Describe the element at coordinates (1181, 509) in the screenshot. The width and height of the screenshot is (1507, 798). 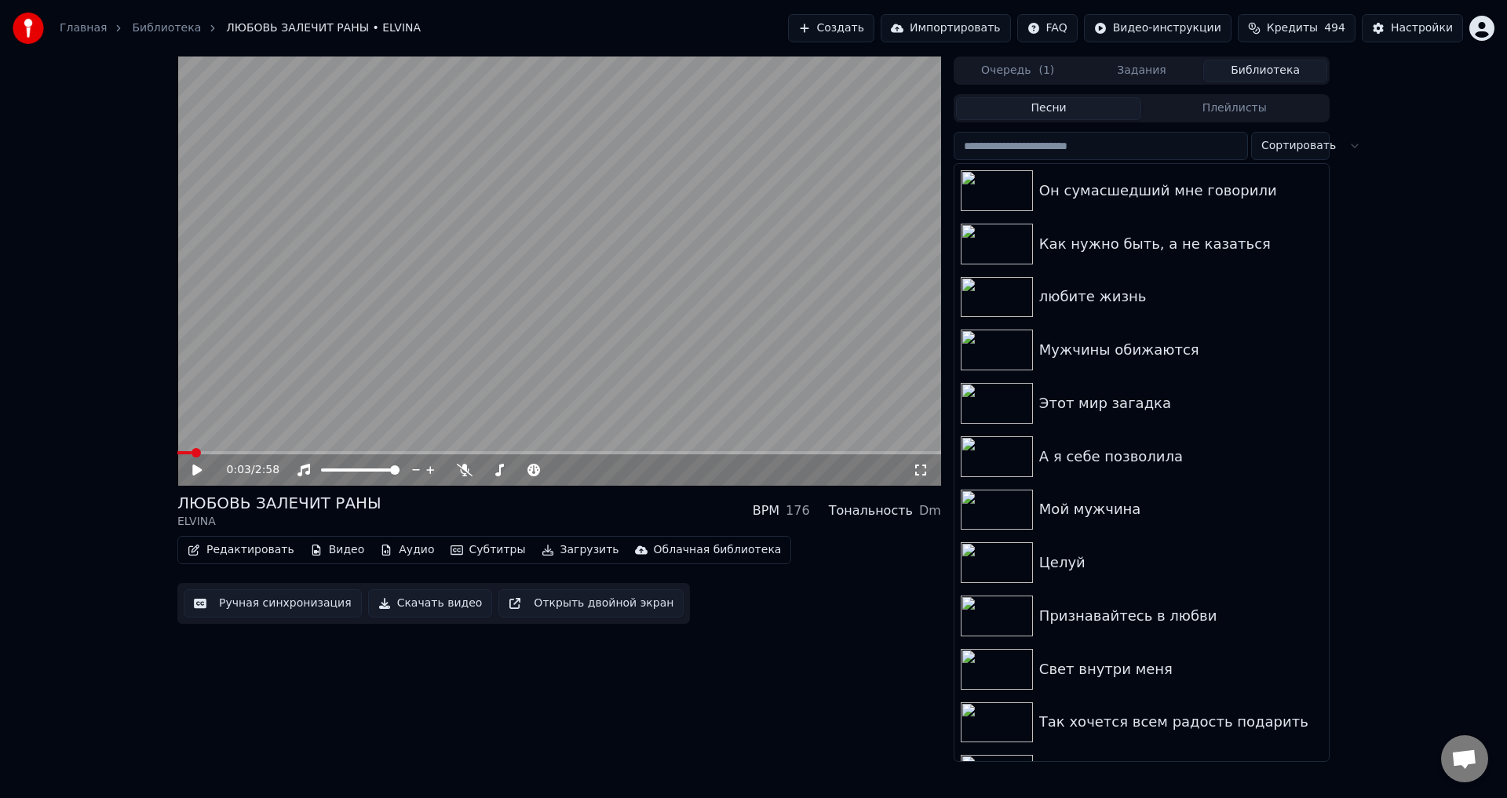
I see `div: Мой мужчина` at that location.